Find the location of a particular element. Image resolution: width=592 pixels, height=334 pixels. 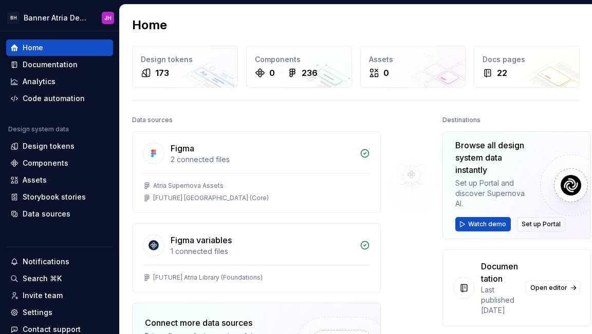

a: Analytics is located at coordinates (60, 82).